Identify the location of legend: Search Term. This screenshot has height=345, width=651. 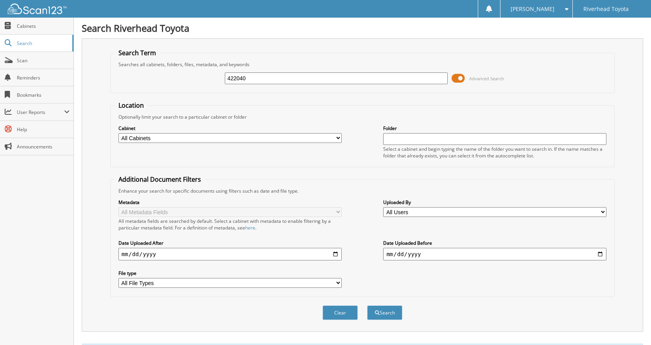
(137, 53).